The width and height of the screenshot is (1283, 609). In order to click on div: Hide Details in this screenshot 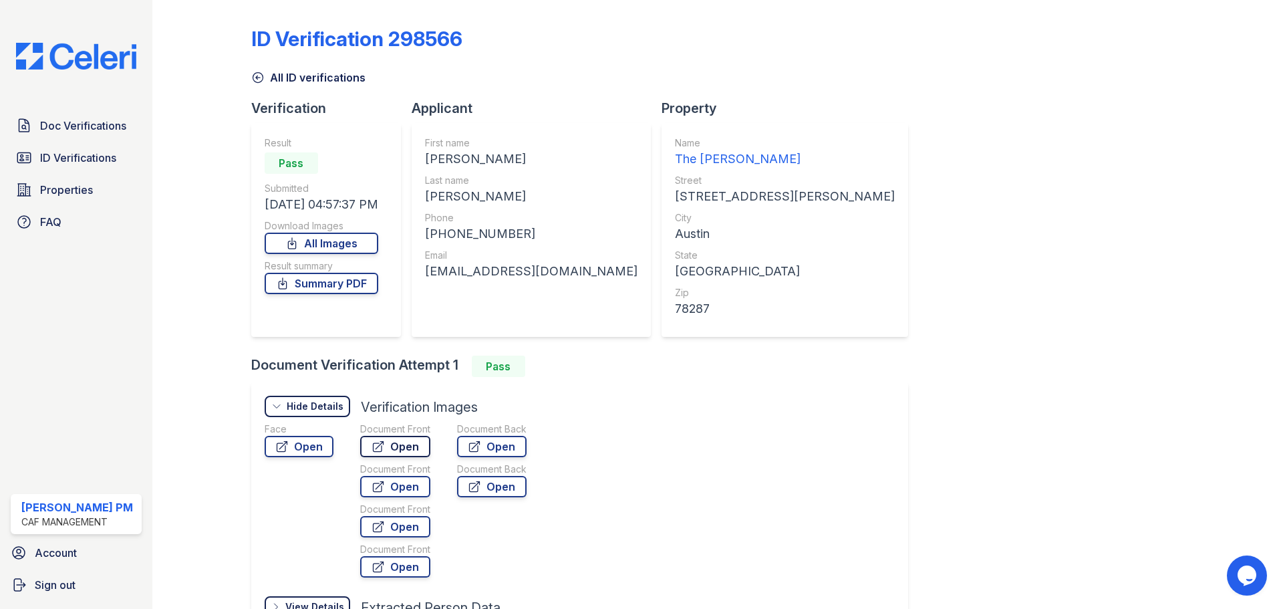, I will do `click(315, 406)`.